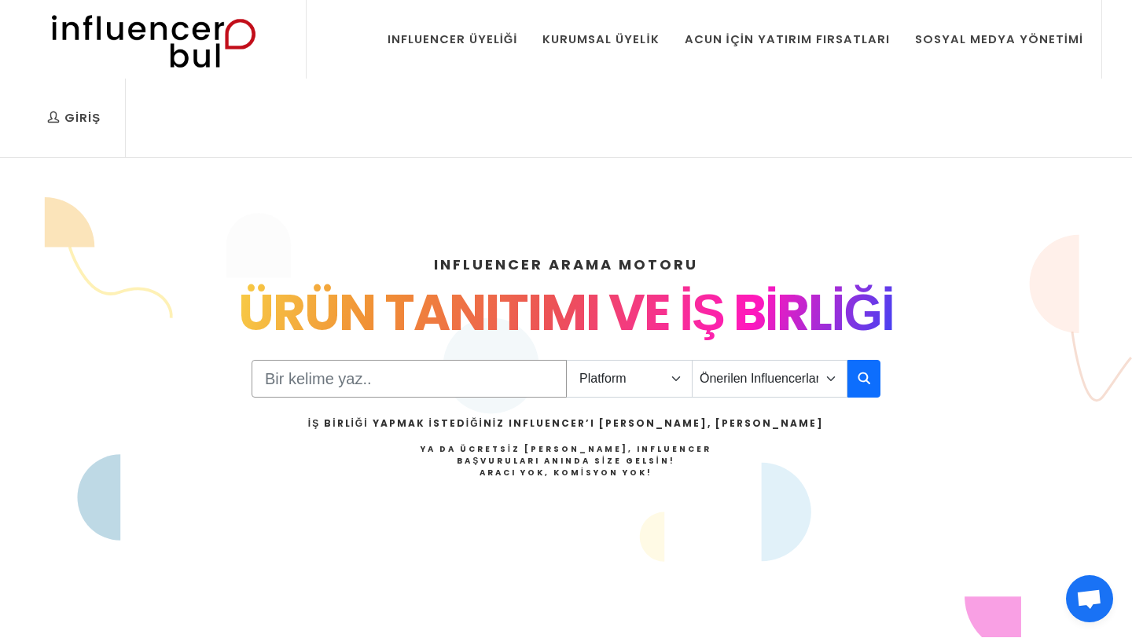  I want to click on a: Açık sohbet, so click(1089, 599).